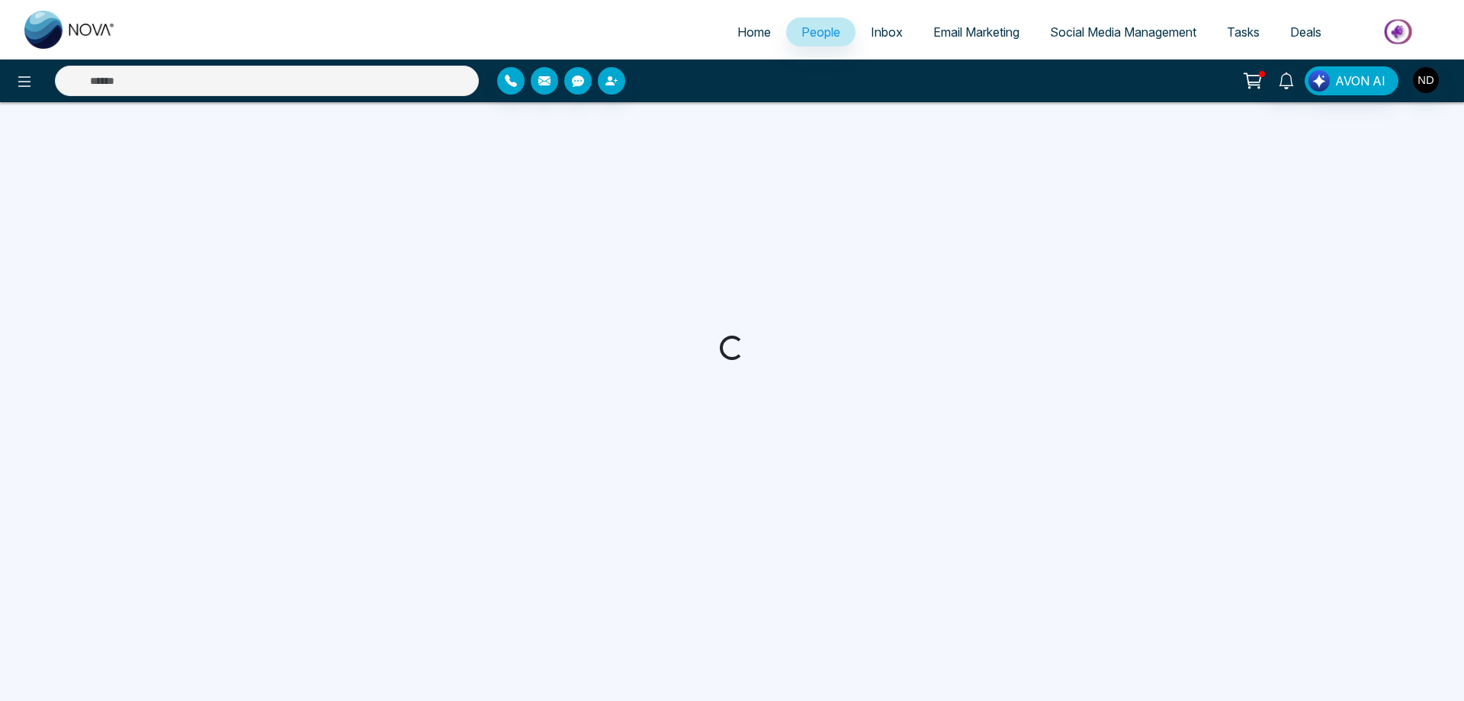 Image resolution: width=1464 pixels, height=701 pixels. I want to click on a: Social Media Management, so click(1123, 32).